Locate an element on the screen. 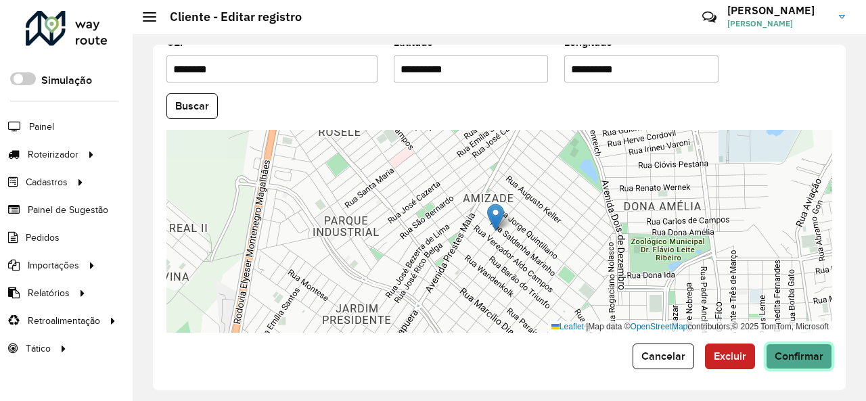 This screenshot has width=866, height=401. span: Painel de Sugestão is located at coordinates (68, 210).